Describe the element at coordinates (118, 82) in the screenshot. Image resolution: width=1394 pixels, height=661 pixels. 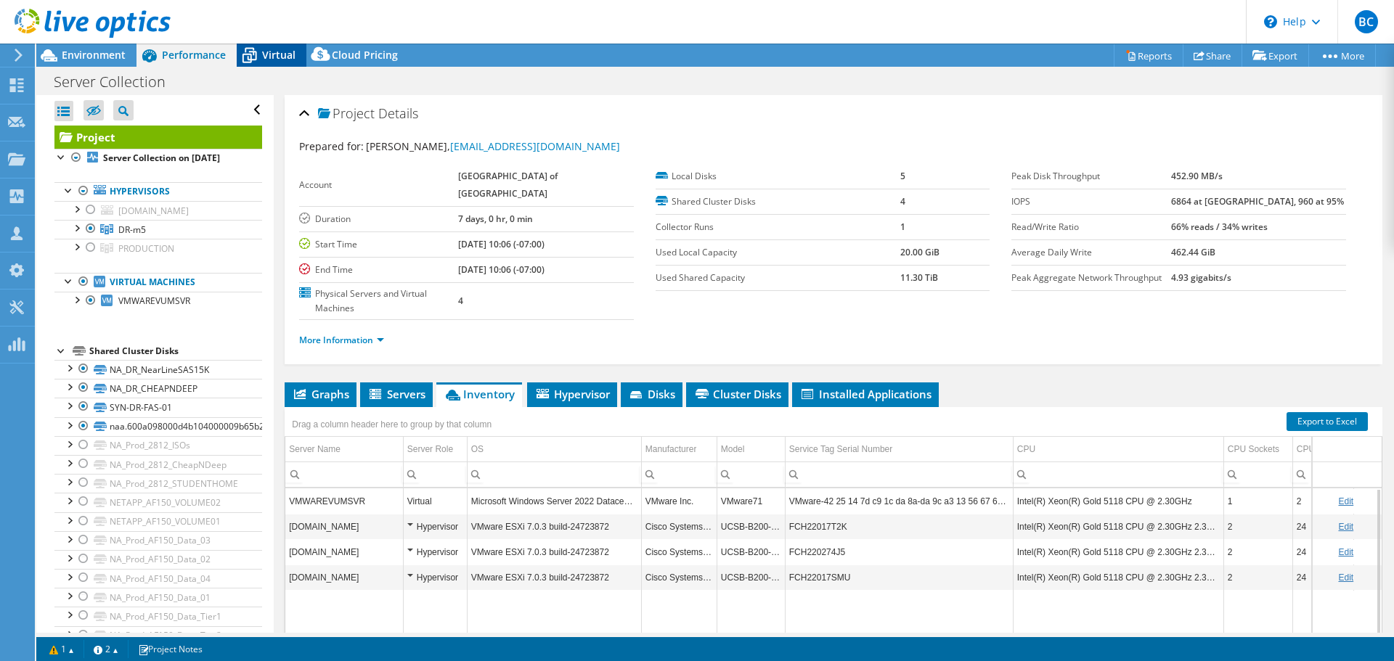
I see `h1: Server Collection` at that location.